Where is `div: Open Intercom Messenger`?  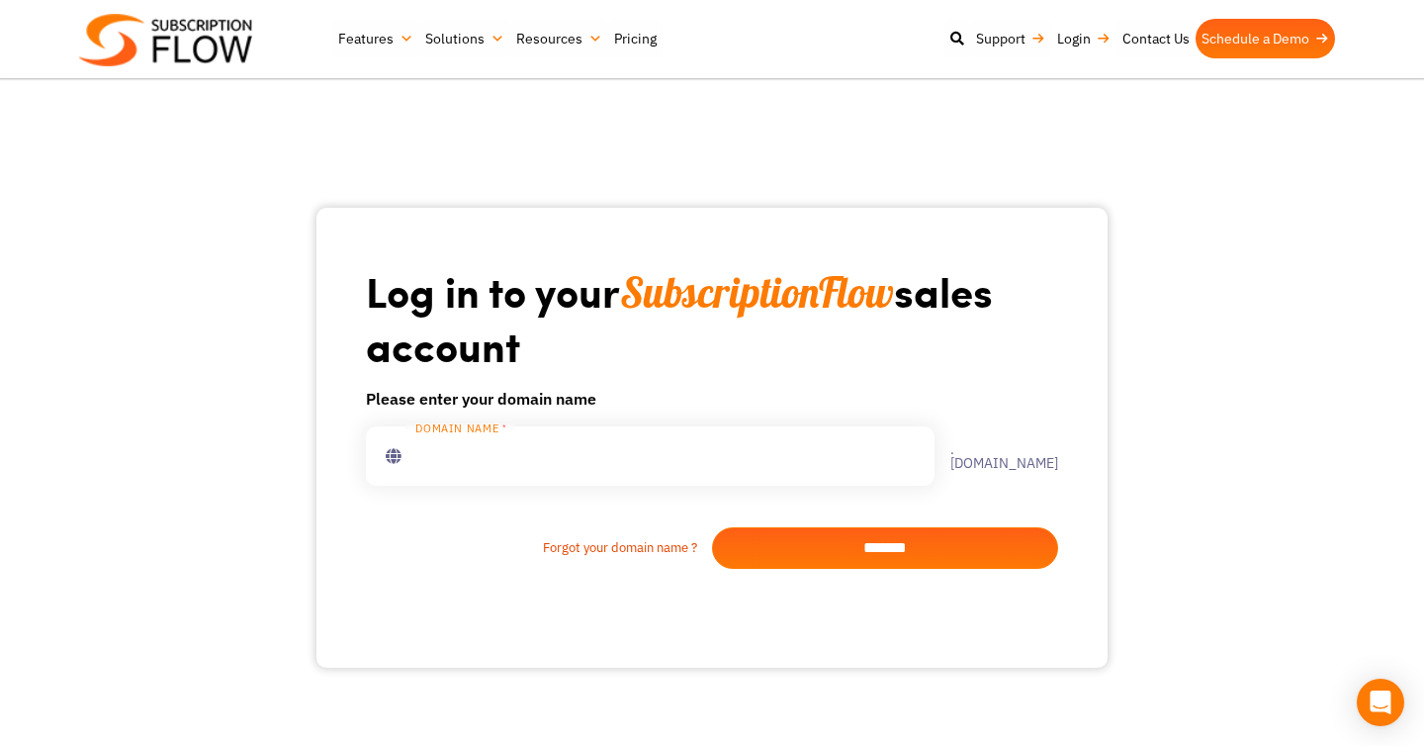 div: Open Intercom Messenger is located at coordinates (1381, 702).